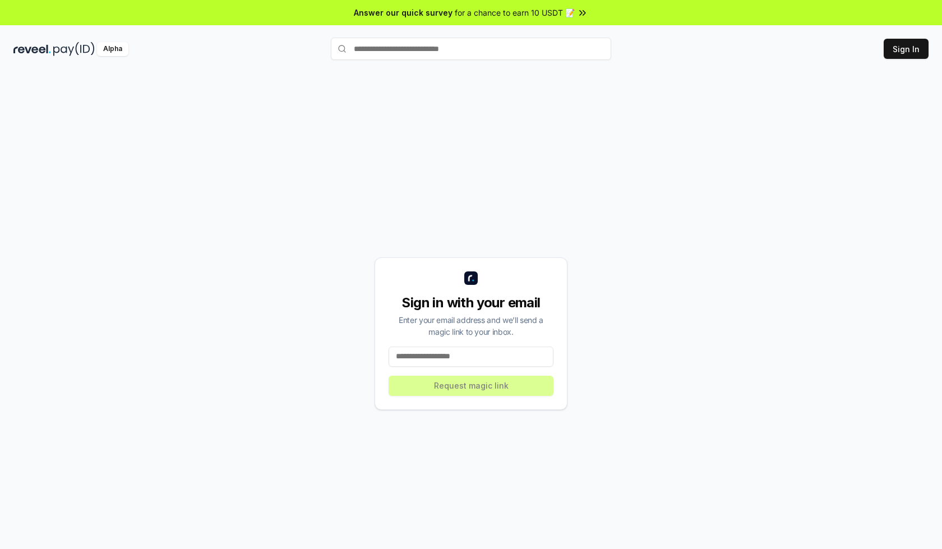 Image resolution: width=942 pixels, height=549 pixels. Describe the element at coordinates (514, 12) in the screenshot. I see `span: for a chance to earn 10 USDT 📝` at that location.